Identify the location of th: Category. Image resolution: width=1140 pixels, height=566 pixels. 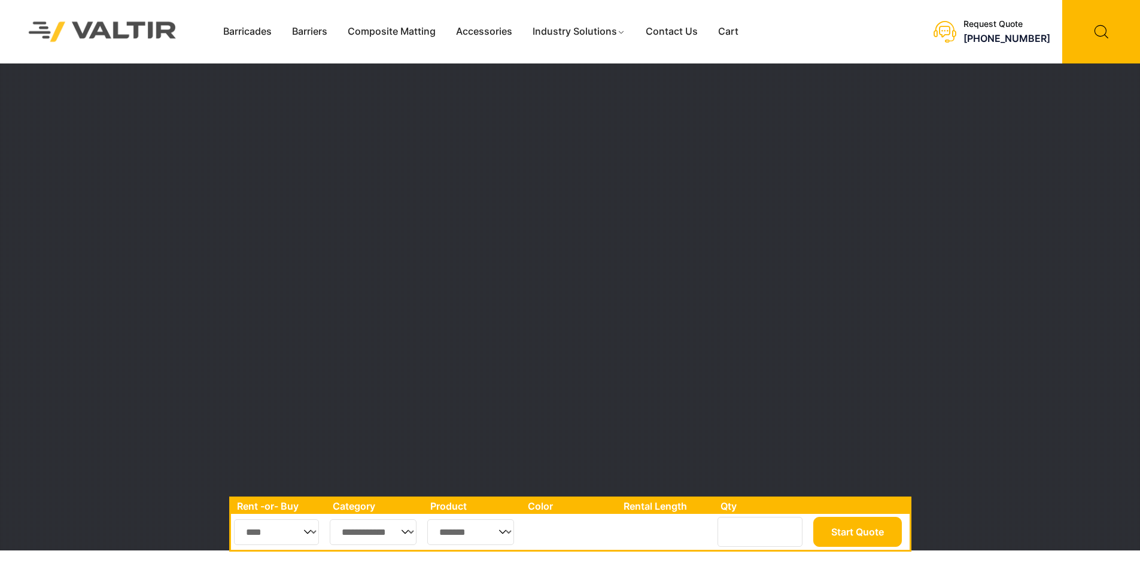
(376, 506).